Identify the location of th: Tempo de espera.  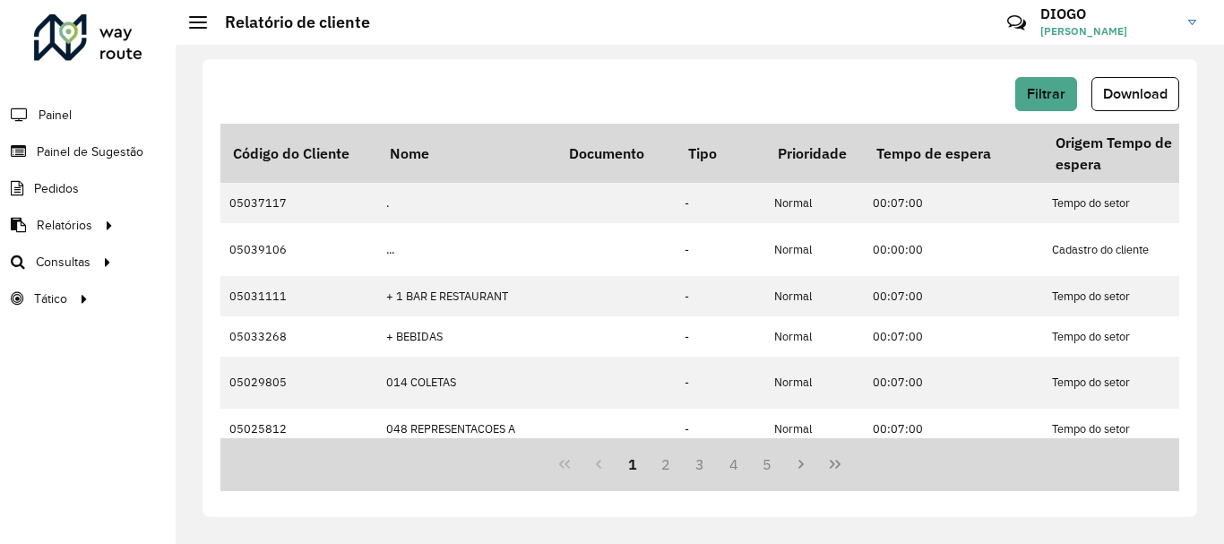
(953, 153).